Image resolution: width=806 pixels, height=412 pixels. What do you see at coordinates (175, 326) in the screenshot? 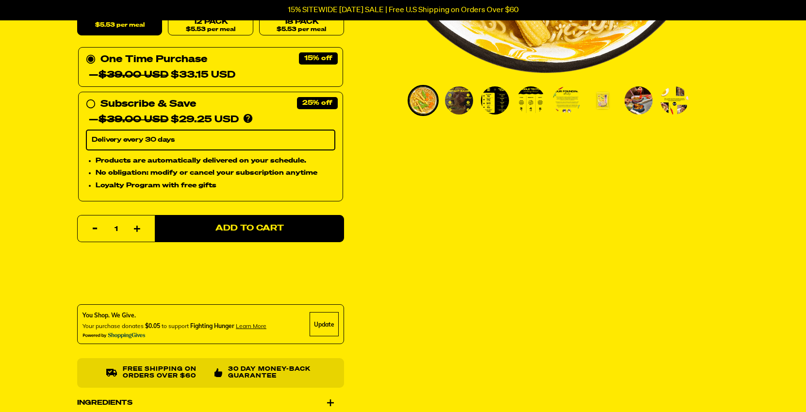
I see `span: to support` at bounding box center [175, 326].